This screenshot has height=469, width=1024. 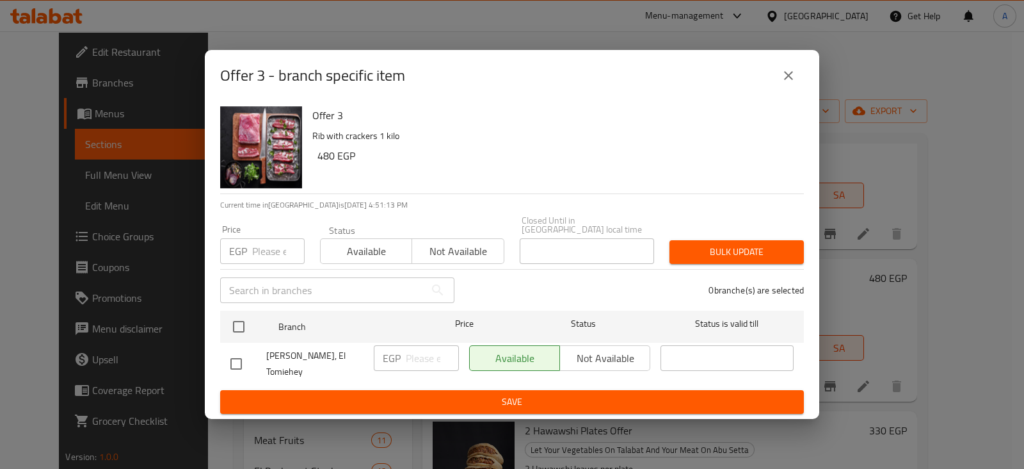 I want to click on span: Save, so click(x=512, y=401).